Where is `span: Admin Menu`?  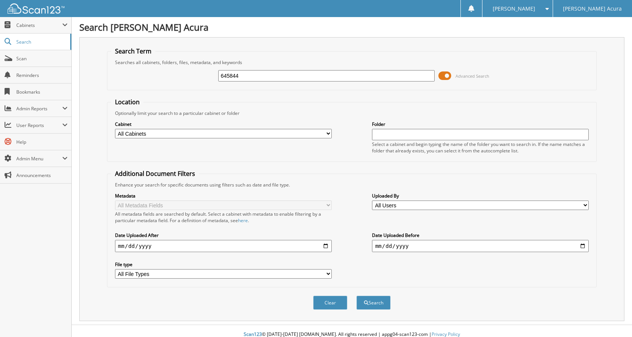 span: Admin Menu is located at coordinates (39, 159).